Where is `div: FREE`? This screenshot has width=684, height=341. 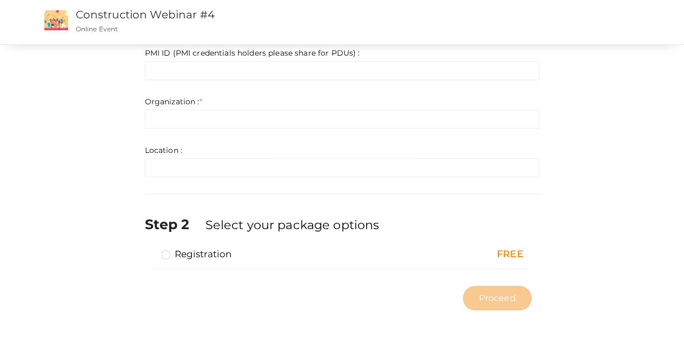 div: FREE is located at coordinates (470, 255).